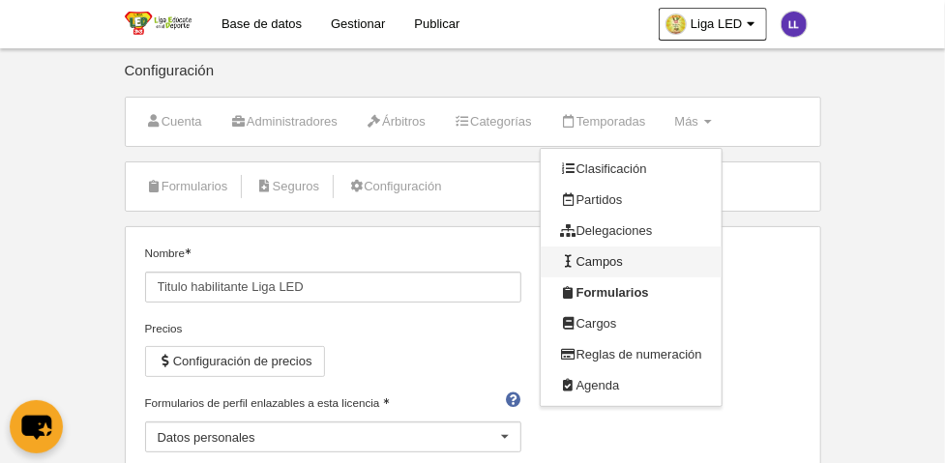 This screenshot has height=463, width=945. What do you see at coordinates (287, 187) in the screenshot?
I see `a: Seguros` at bounding box center [287, 187].